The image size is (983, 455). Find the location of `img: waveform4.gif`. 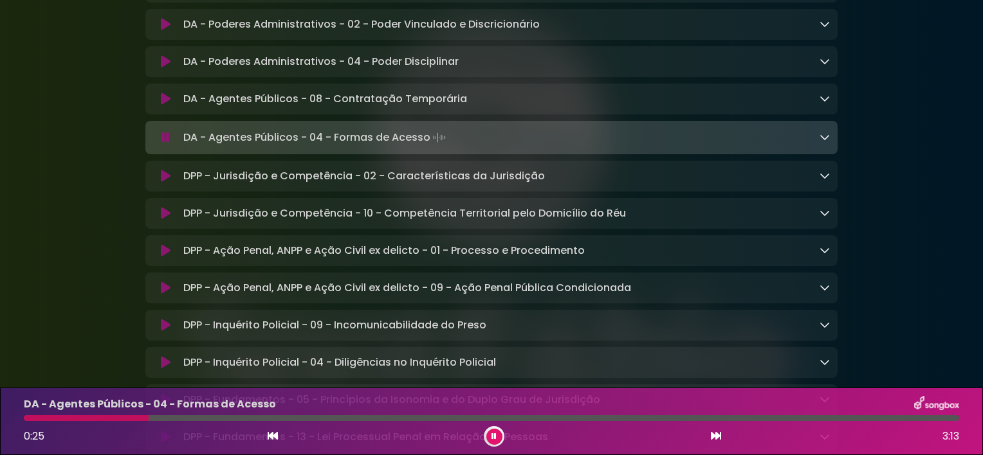

img: waveform4.gif is located at coordinates (439, 138).